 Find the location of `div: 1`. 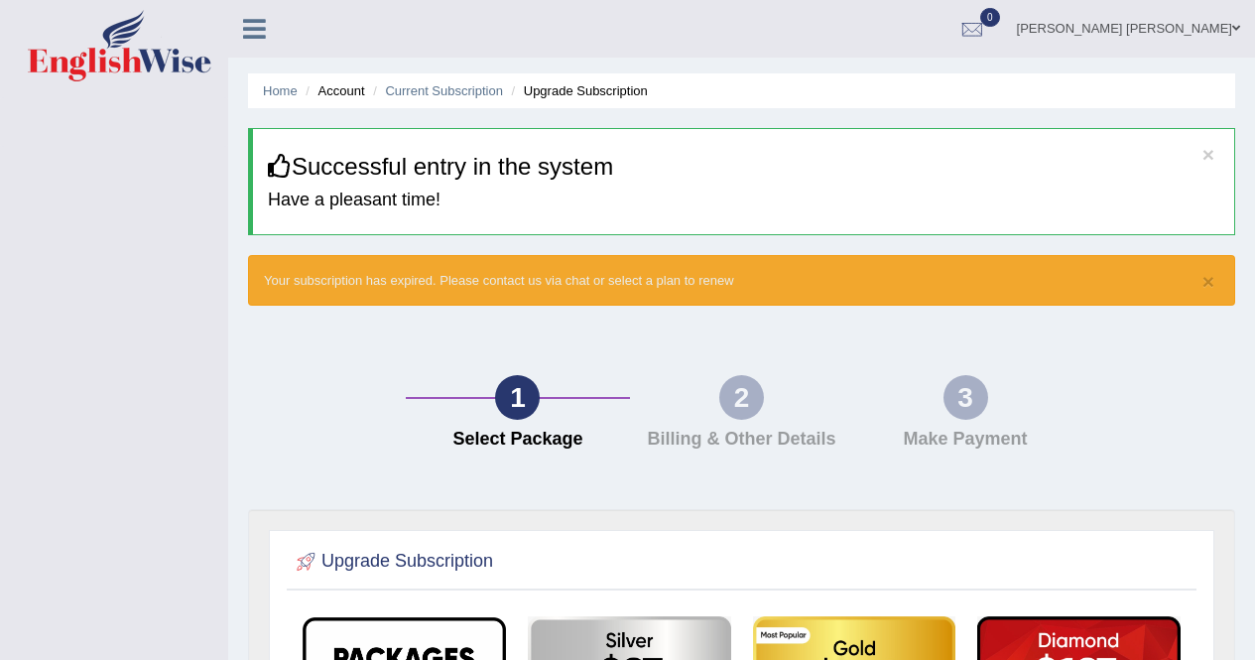

div: 1 is located at coordinates (517, 397).